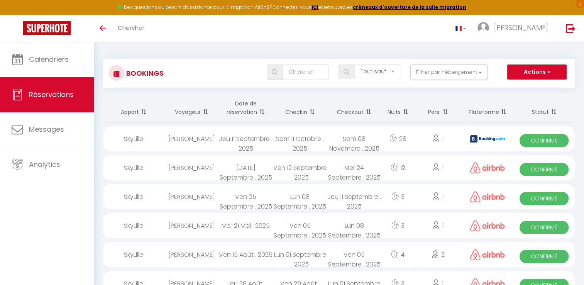  Describe the element at coordinates (315, 7) in the screenshot. I see `a: ICI` at that location.